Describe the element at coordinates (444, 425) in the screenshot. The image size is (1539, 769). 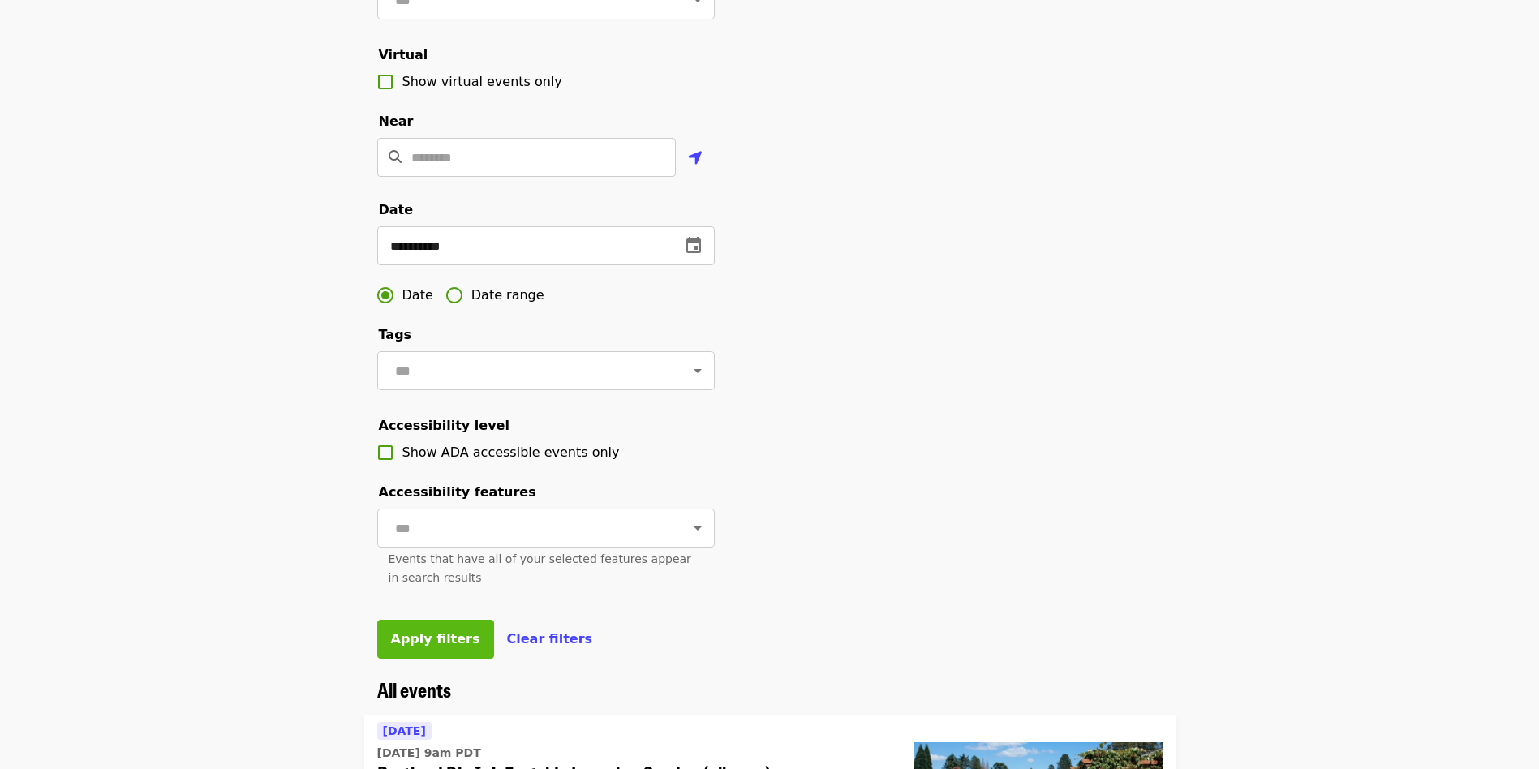
I see `span: Accessibility level` at that location.